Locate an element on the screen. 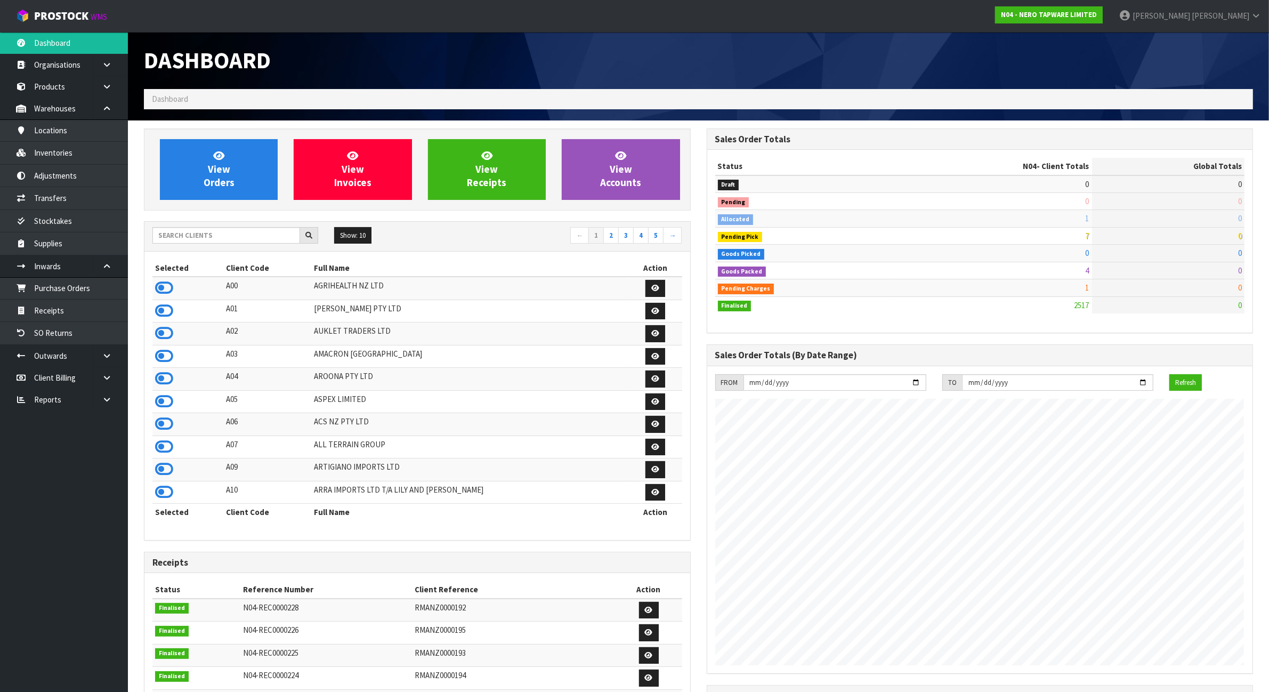 The height and width of the screenshot is (692, 1269). small: WMS is located at coordinates (99, 17).